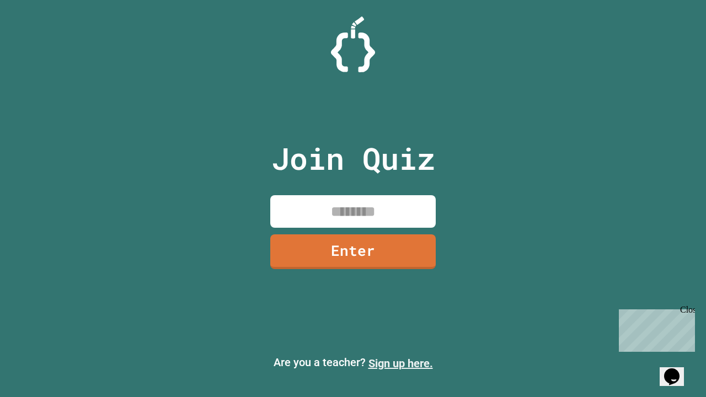  I want to click on p: Join Quiz, so click(353, 158).